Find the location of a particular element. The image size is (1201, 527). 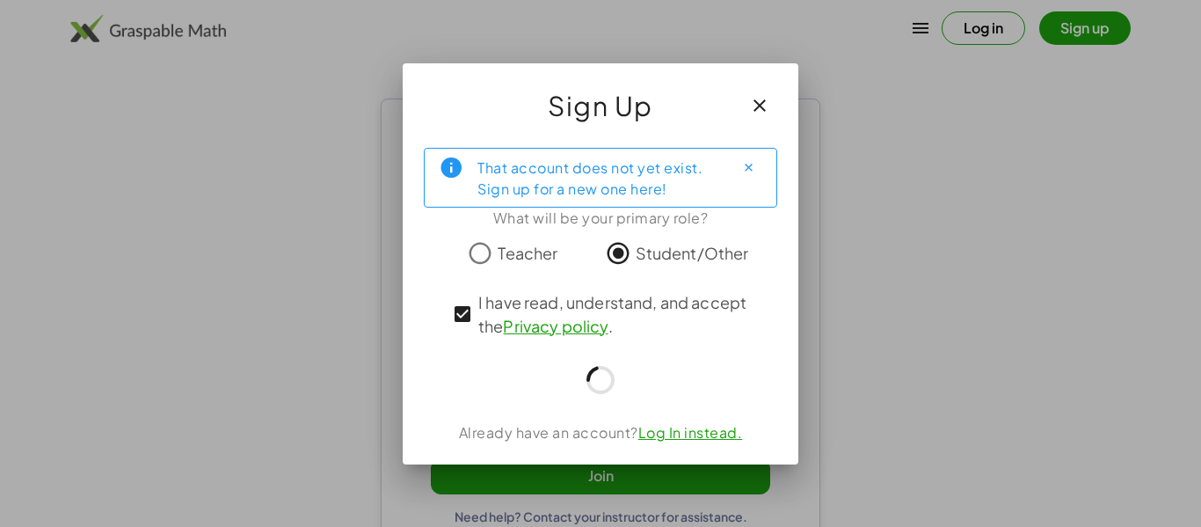

span: Sign Up is located at coordinates (601, 106).